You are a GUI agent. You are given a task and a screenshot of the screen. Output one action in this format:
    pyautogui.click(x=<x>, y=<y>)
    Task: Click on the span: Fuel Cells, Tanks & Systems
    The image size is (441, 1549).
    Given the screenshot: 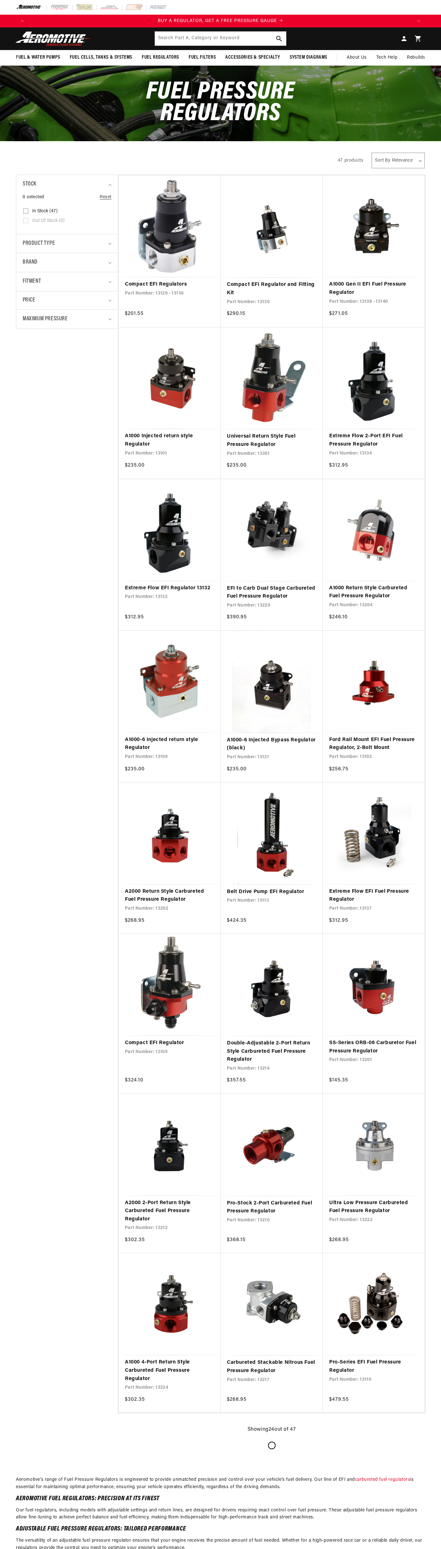 What is the action you would take?
    pyautogui.click(x=101, y=57)
    